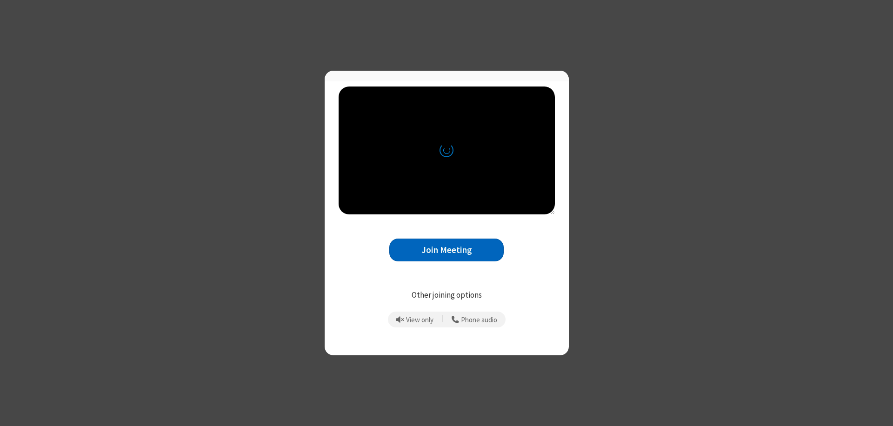 The height and width of the screenshot is (426, 893). What do you see at coordinates (474, 319) in the screenshot?
I see `button: Use your phone for mic and speaker while you view the meeting on this device.` at bounding box center [474, 319].